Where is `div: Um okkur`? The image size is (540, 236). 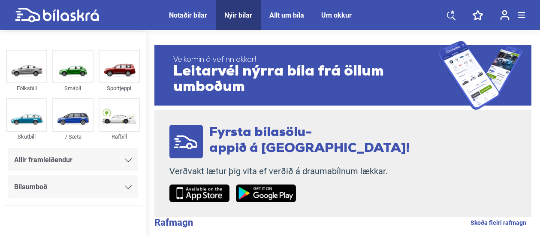 div: Um okkur is located at coordinates (336, 15).